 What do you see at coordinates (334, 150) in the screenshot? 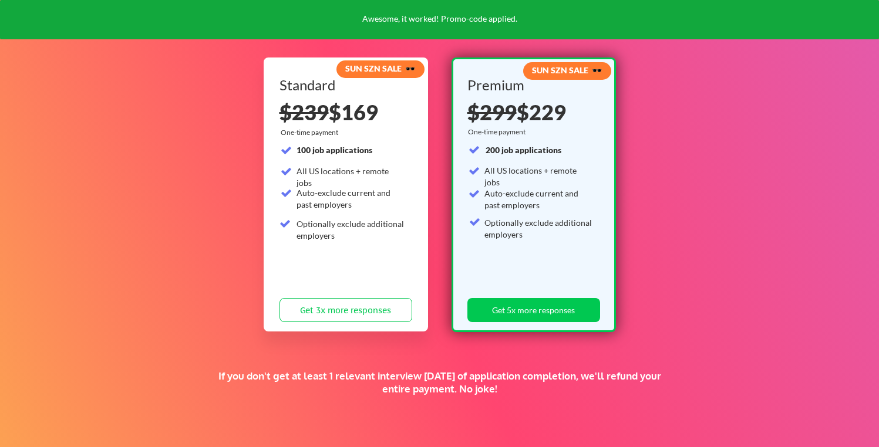
I see `strong: 100 job applications` at bounding box center [334, 150].